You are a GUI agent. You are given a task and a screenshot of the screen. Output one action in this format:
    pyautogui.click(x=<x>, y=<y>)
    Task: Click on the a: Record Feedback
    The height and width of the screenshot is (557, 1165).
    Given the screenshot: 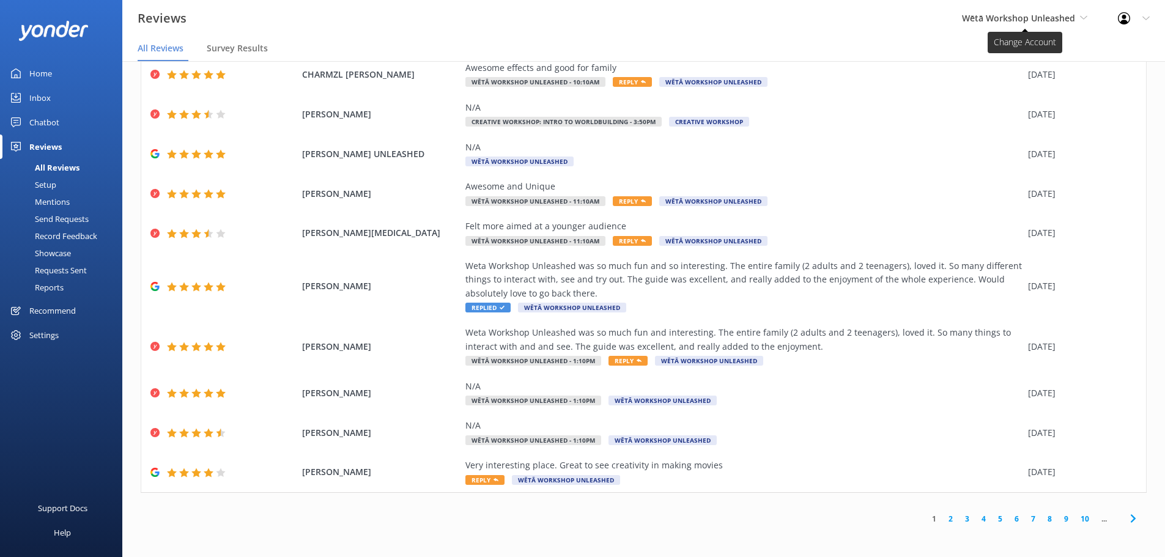 What is the action you would take?
    pyautogui.click(x=65, y=236)
    